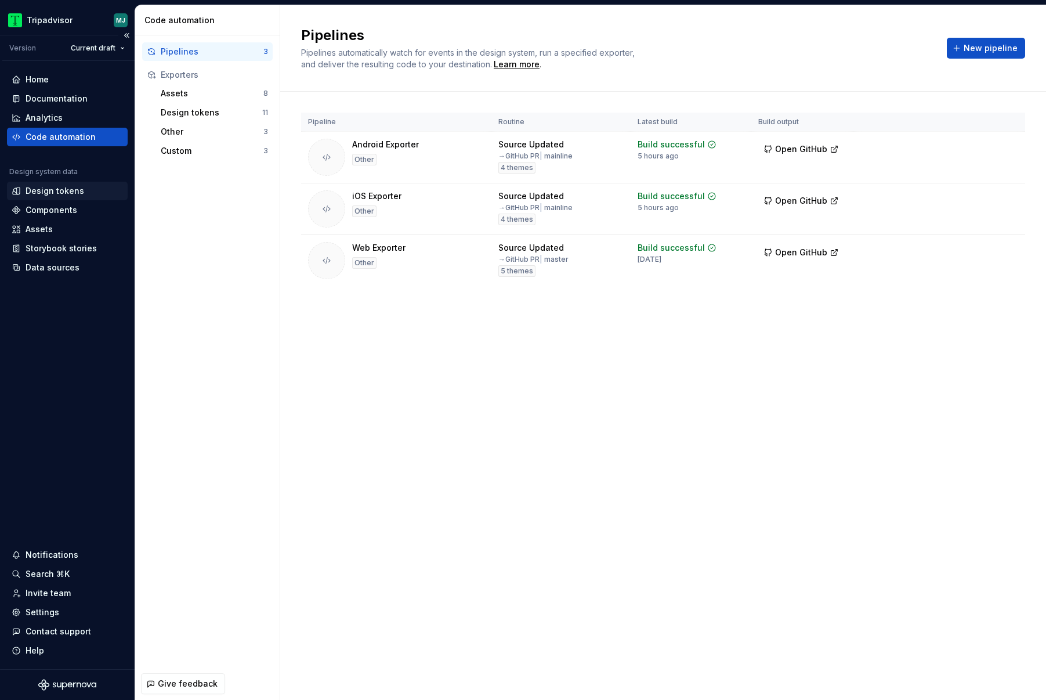 This screenshot has height=700, width=1046. What do you see at coordinates (214, 75) in the screenshot?
I see `div: Exporters` at bounding box center [214, 75].